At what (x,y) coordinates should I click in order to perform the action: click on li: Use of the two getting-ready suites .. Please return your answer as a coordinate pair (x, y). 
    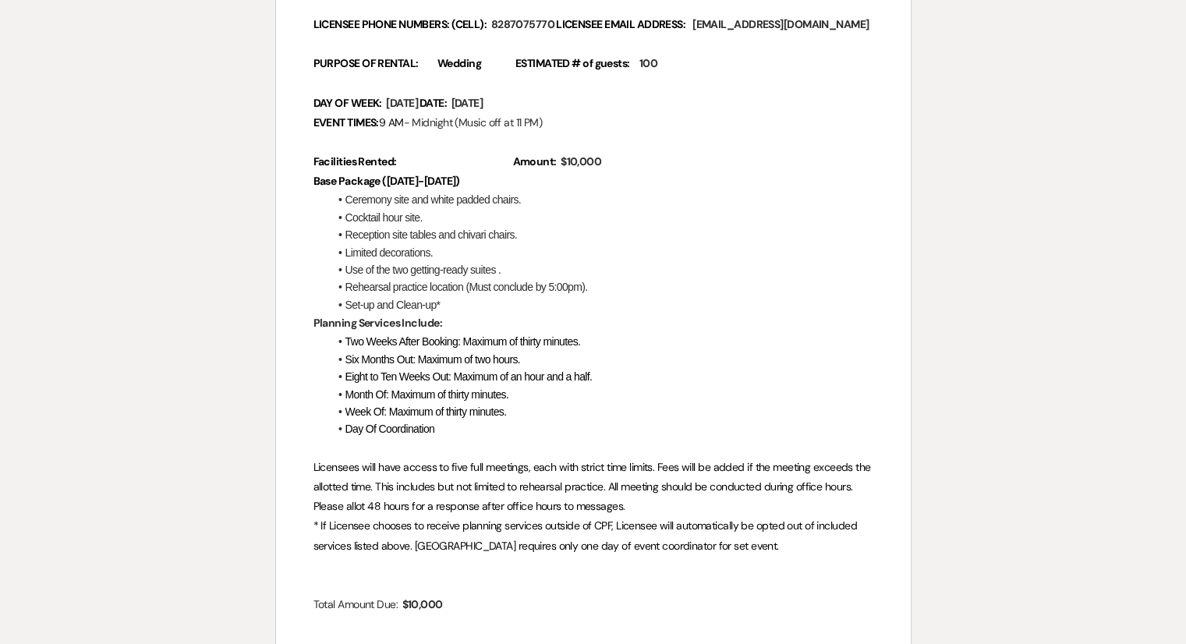
    Looking at the image, I should click on (601, 270).